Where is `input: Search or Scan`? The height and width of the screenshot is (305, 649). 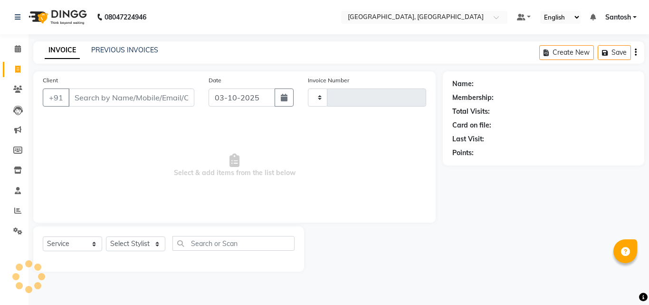 input: Search or Scan is located at coordinates (233, 243).